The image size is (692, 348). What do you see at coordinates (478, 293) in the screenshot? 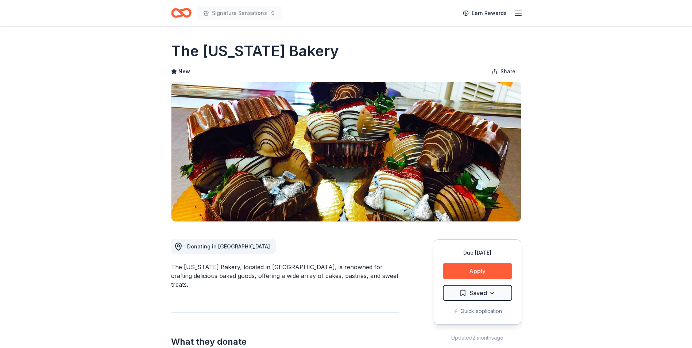
I see `span: Saved` at bounding box center [478, 293].